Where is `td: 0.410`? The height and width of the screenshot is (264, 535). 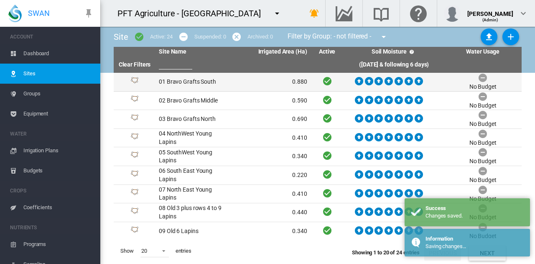
td: 0.410 is located at coordinates (271, 194).